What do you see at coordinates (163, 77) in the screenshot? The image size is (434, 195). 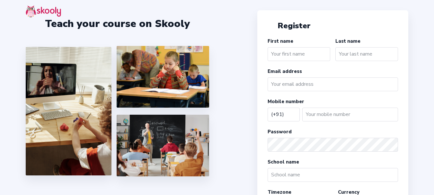 I see `img: 4.png` at bounding box center [163, 77].